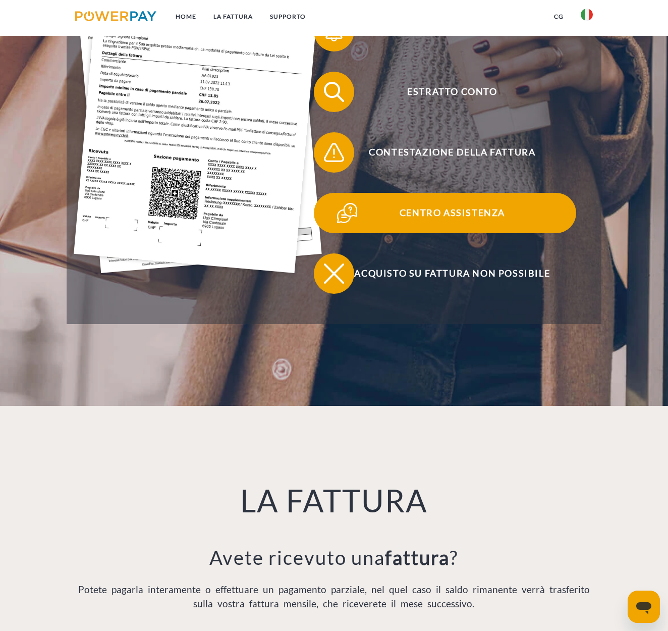 Image resolution: width=668 pixels, height=631 pixels. Describe the element at coordinates (452, 92) in the screenshot. I see `span: Estratto conto` at that location.